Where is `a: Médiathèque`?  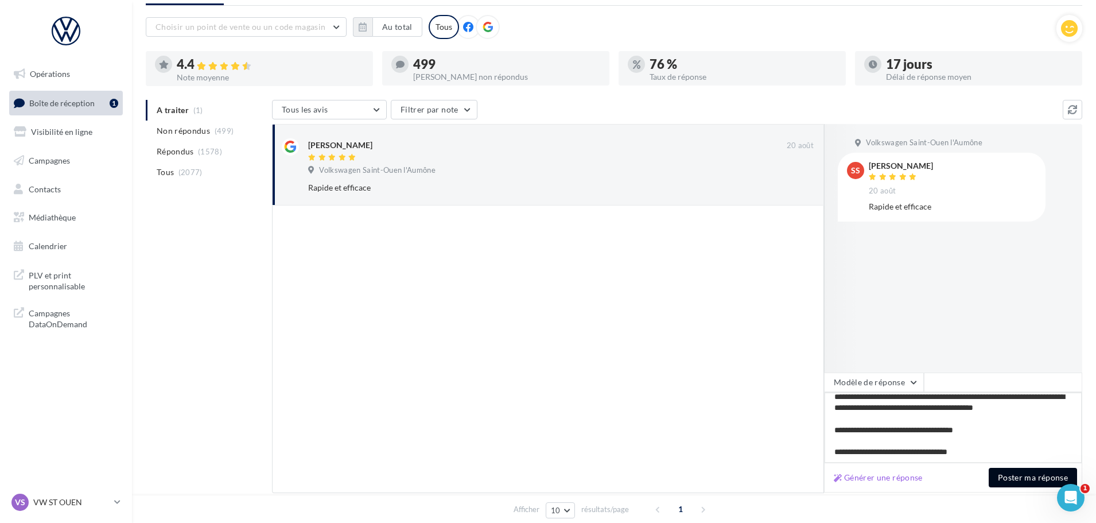 a: Médiathèque is located at coordinates (66, 217).